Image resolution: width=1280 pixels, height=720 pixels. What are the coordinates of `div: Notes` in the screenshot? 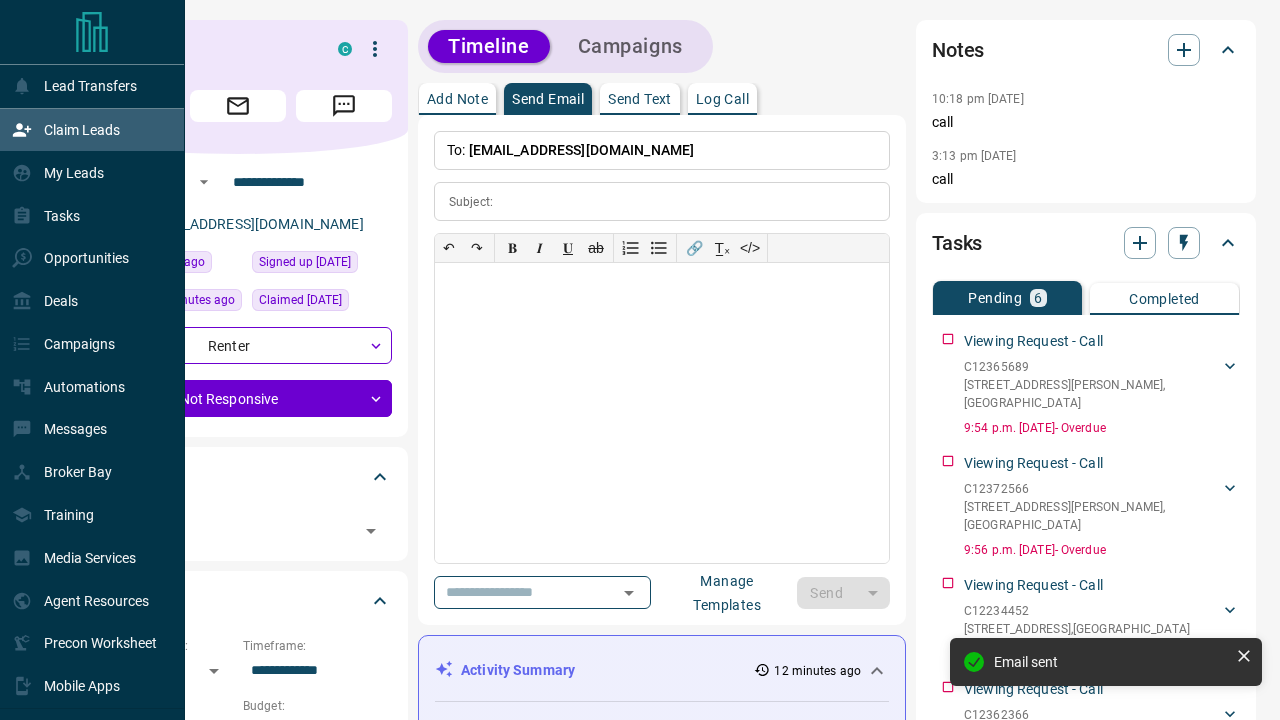 It's located at (1086, 50).